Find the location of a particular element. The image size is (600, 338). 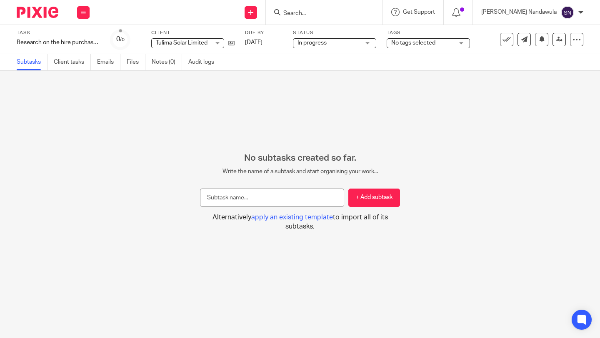

a: Audit logs is located at coordinates (204, 62).